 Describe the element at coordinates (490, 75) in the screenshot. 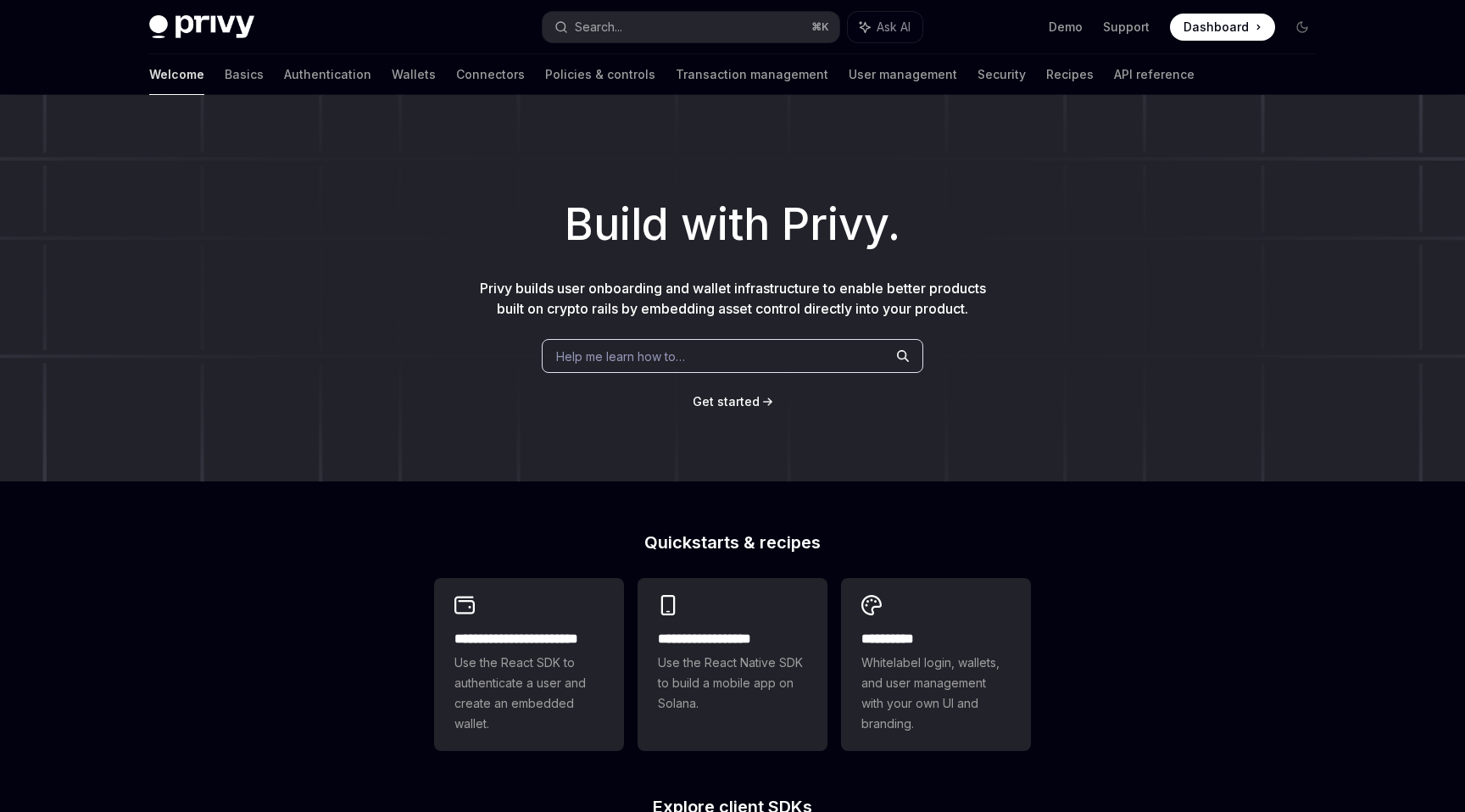

I see `a: Connectors` at that location.